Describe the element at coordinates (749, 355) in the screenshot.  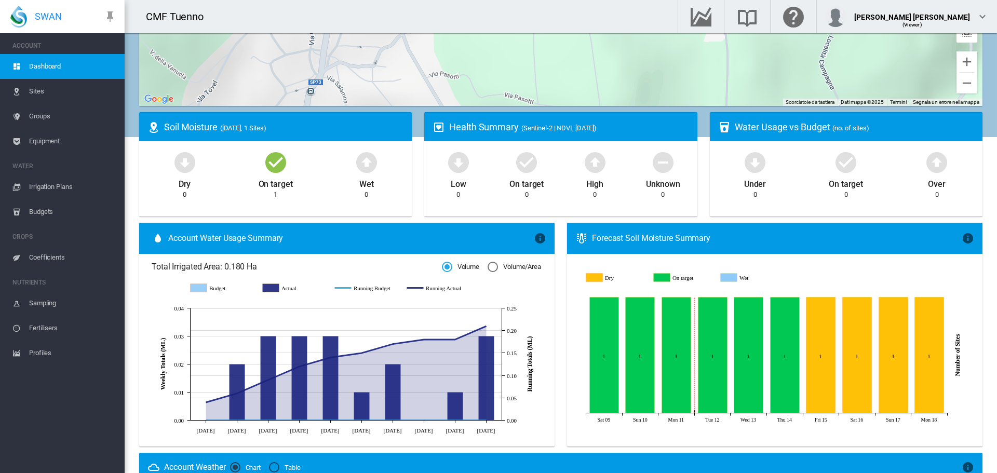
I see `g: On target Aug 13, 2025 1` at that location.